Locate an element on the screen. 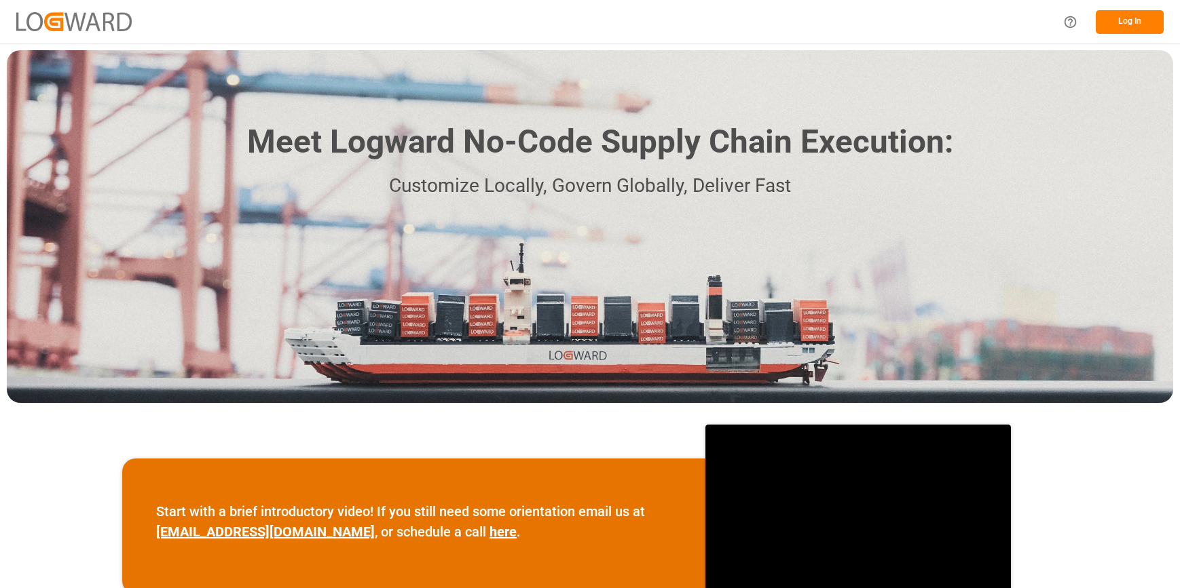 Image resolution: width=1180 pixels, height=588 pixels. p: Start with a brief introductory video! If you still need some orientation email us at , or schedu... is located at coordinates (413, 522).